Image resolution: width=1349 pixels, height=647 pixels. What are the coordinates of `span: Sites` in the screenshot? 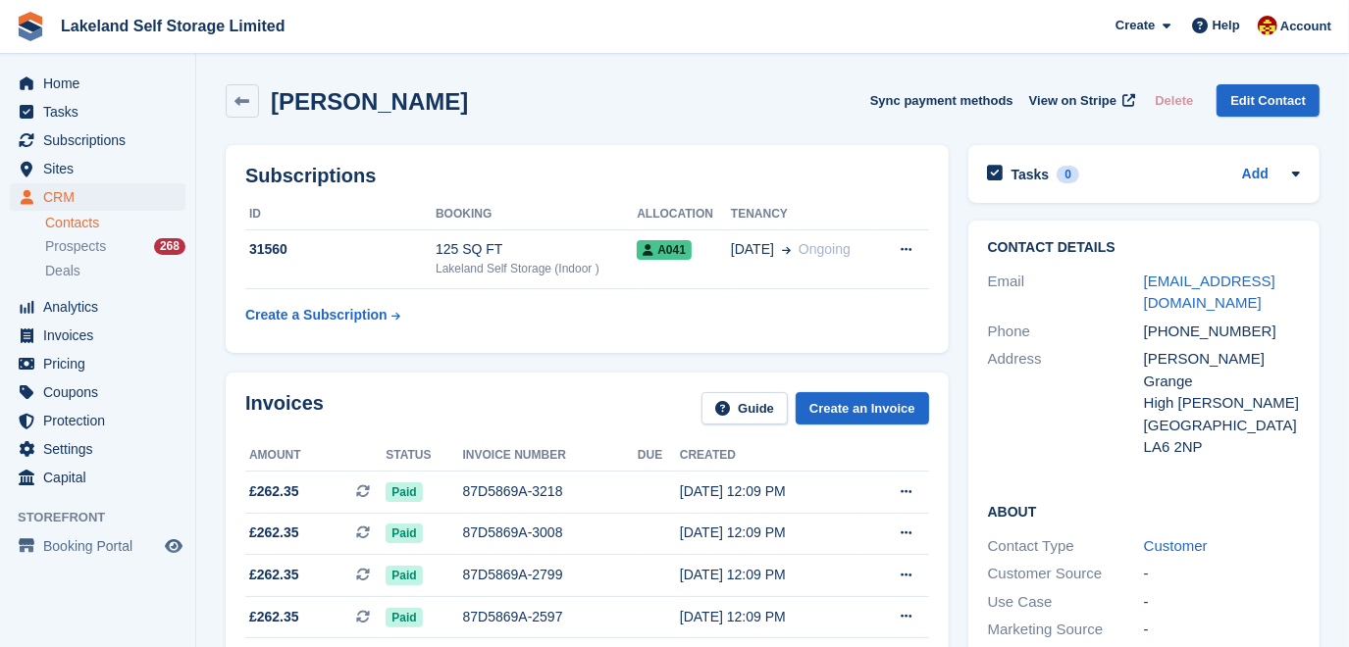 It's located at (102, 169).